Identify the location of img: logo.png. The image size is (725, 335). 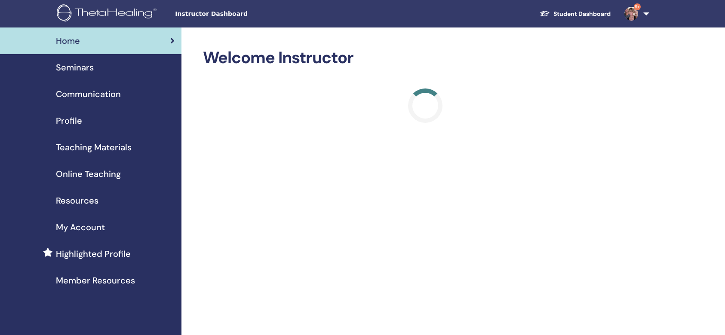
(108, 14).